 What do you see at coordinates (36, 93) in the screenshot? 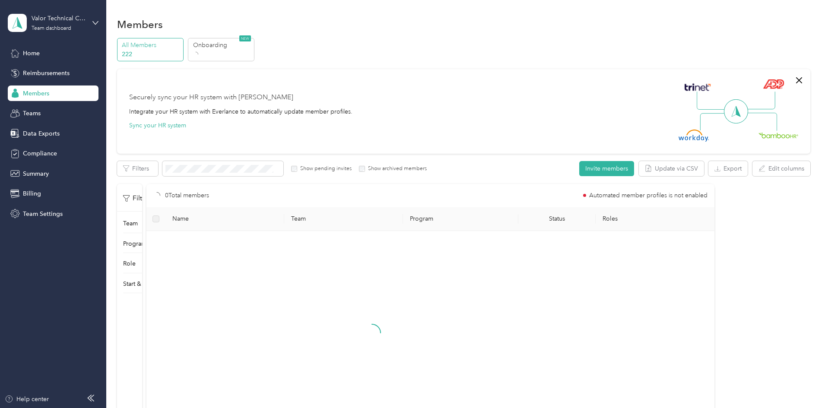
I see `span: Members` at bounding box center [36, 93].